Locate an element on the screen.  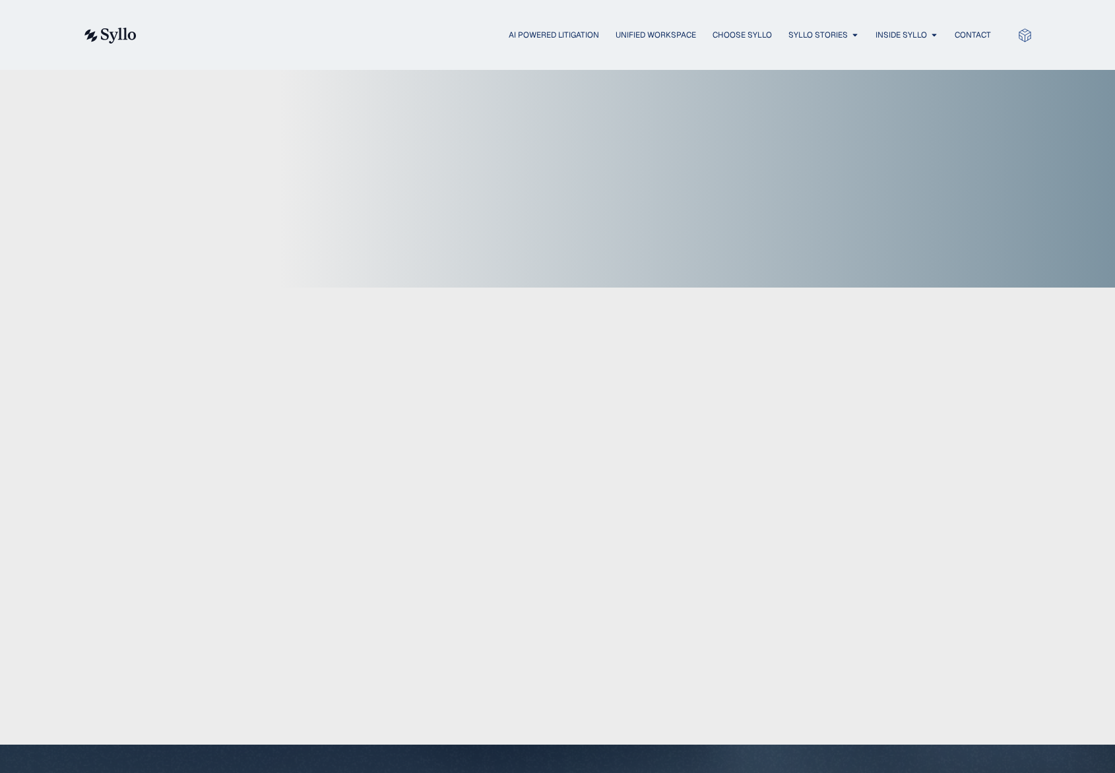
span: AI Powered Litigation is located at coordinates (554, 35).